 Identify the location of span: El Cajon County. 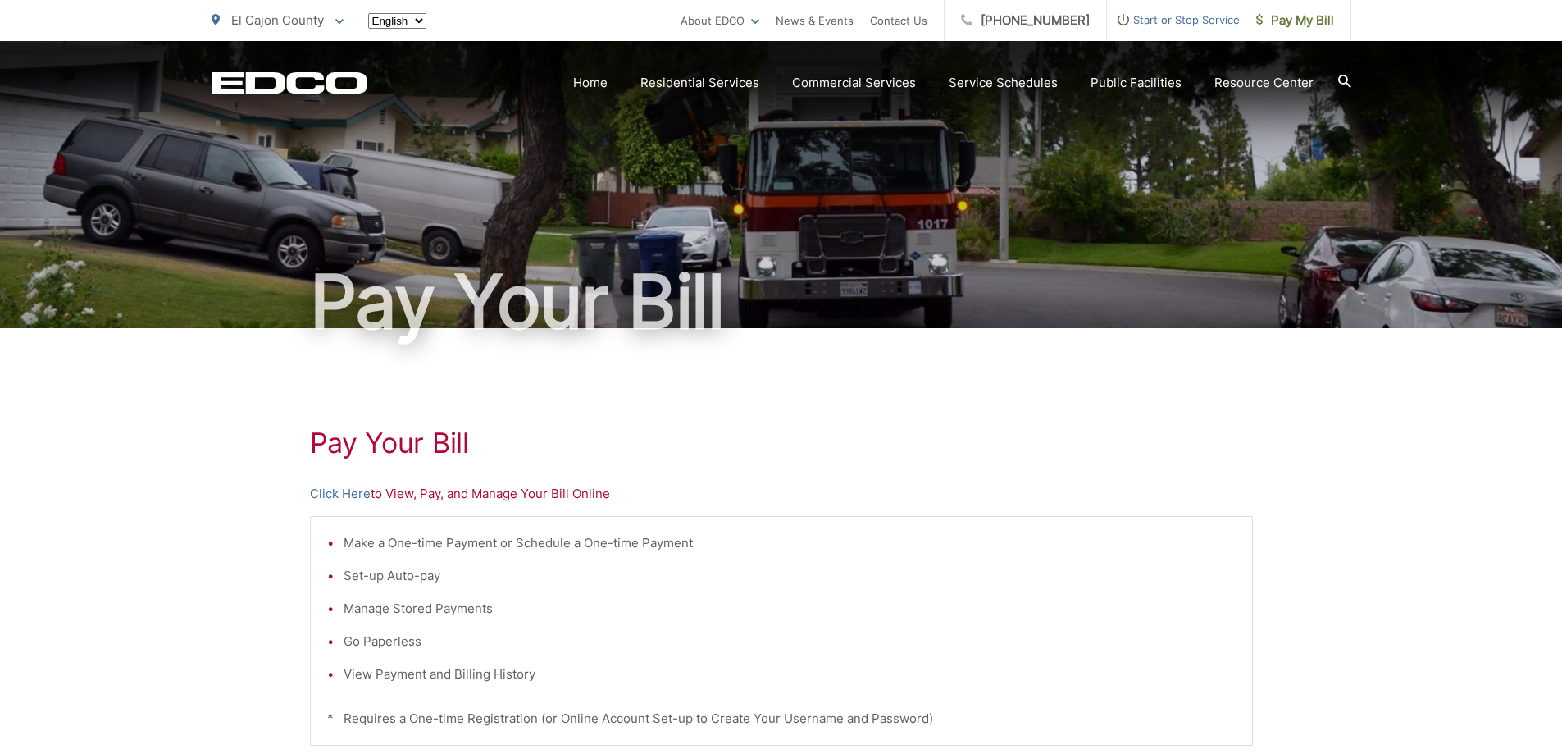
(277, 20).